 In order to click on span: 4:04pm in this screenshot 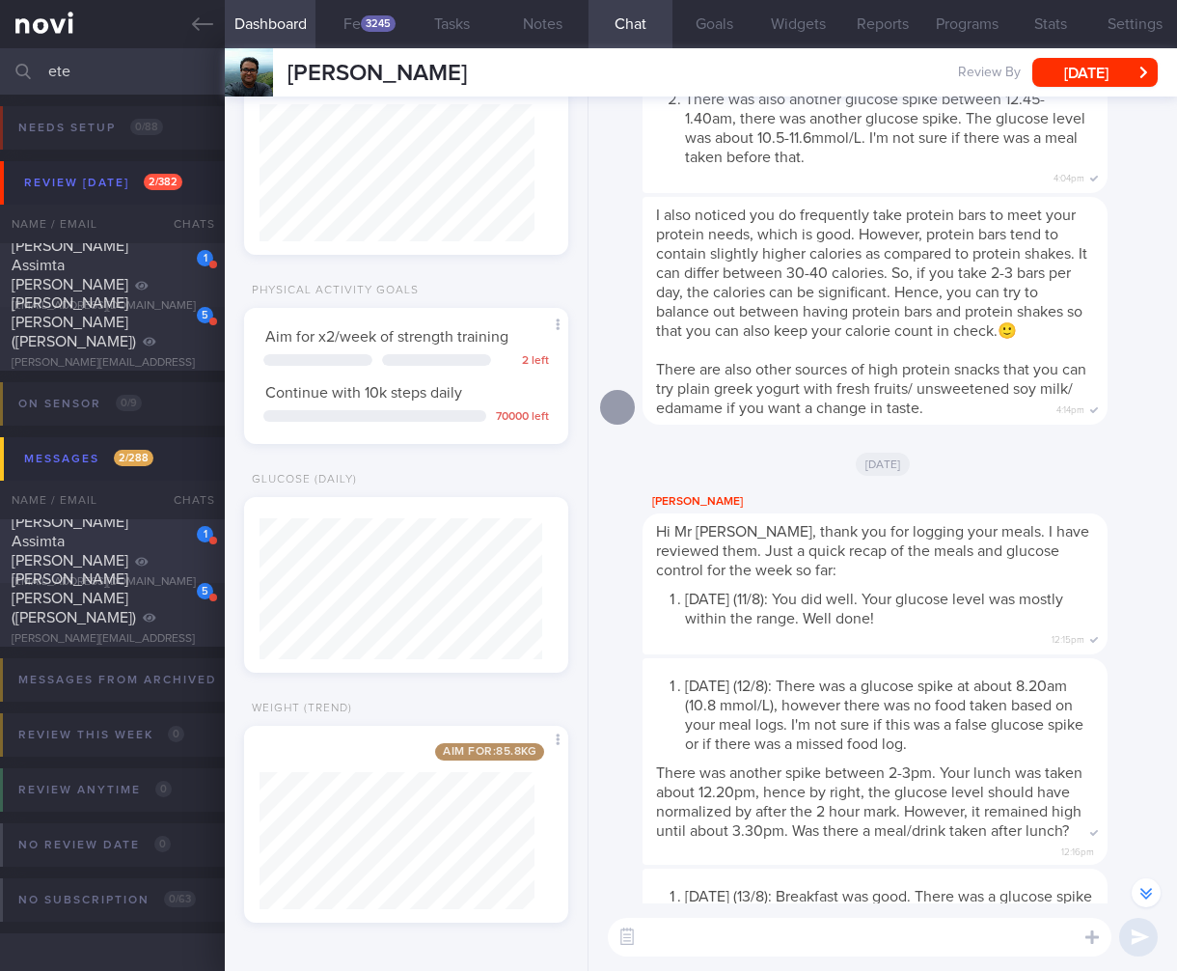, I will do `click(1069, 176)`.